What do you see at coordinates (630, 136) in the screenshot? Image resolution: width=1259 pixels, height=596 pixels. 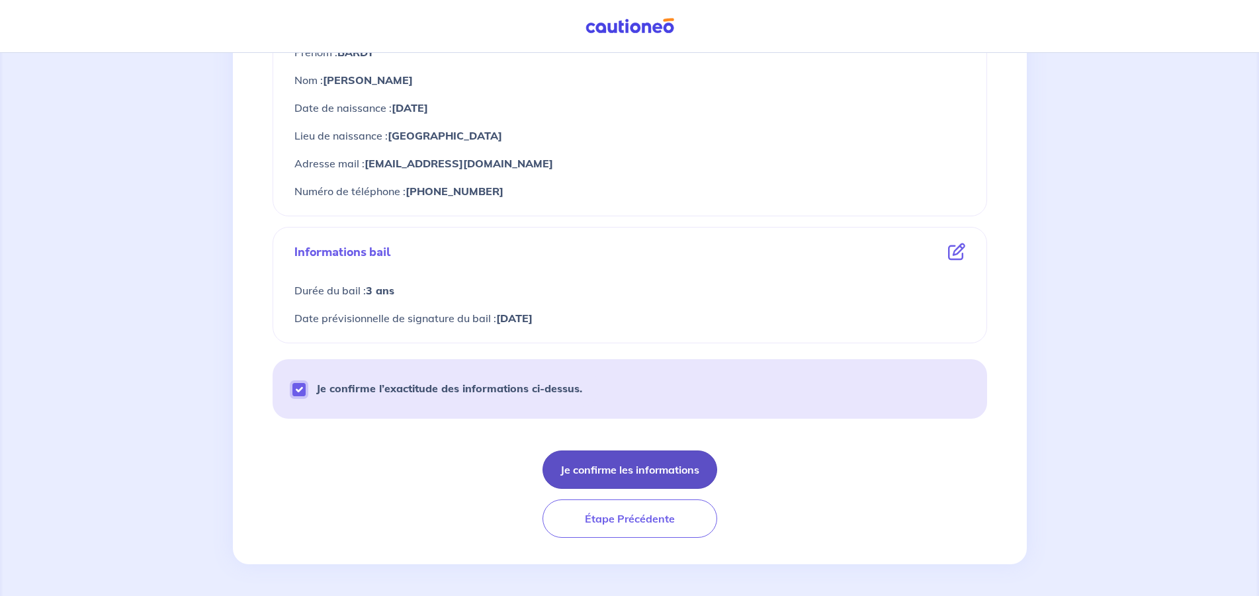 I see `p: Lieu de naissance :` at bounding box center [630, 136].